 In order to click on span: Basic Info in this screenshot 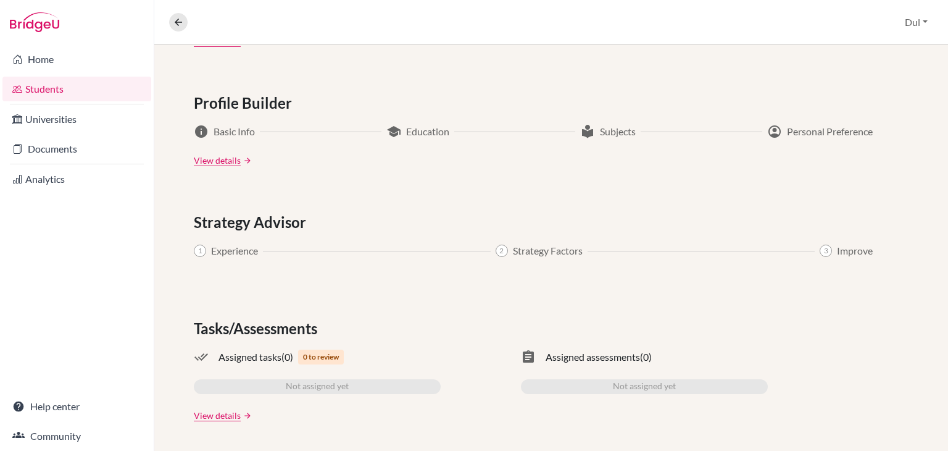, I will do `click(234, 132)`.